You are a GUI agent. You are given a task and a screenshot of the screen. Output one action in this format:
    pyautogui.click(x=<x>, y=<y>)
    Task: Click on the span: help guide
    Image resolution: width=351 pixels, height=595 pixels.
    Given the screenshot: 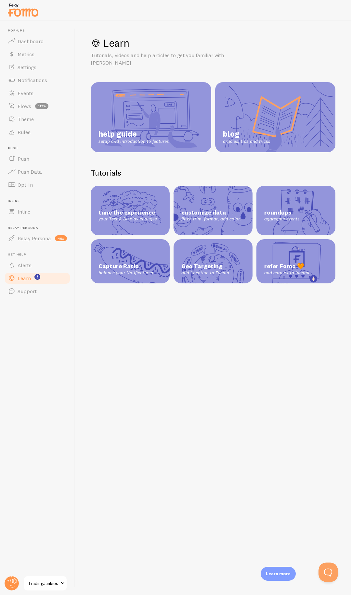 What is the action you would take?
    pyautogui.click(x=133, y=134)
    